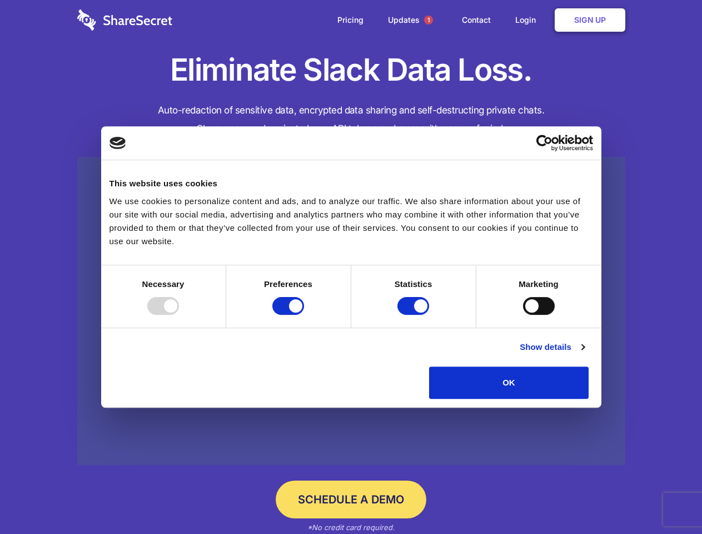 This screenshot has width=702, height=534. I want to click on strong: Statistics, so click(414, 284).